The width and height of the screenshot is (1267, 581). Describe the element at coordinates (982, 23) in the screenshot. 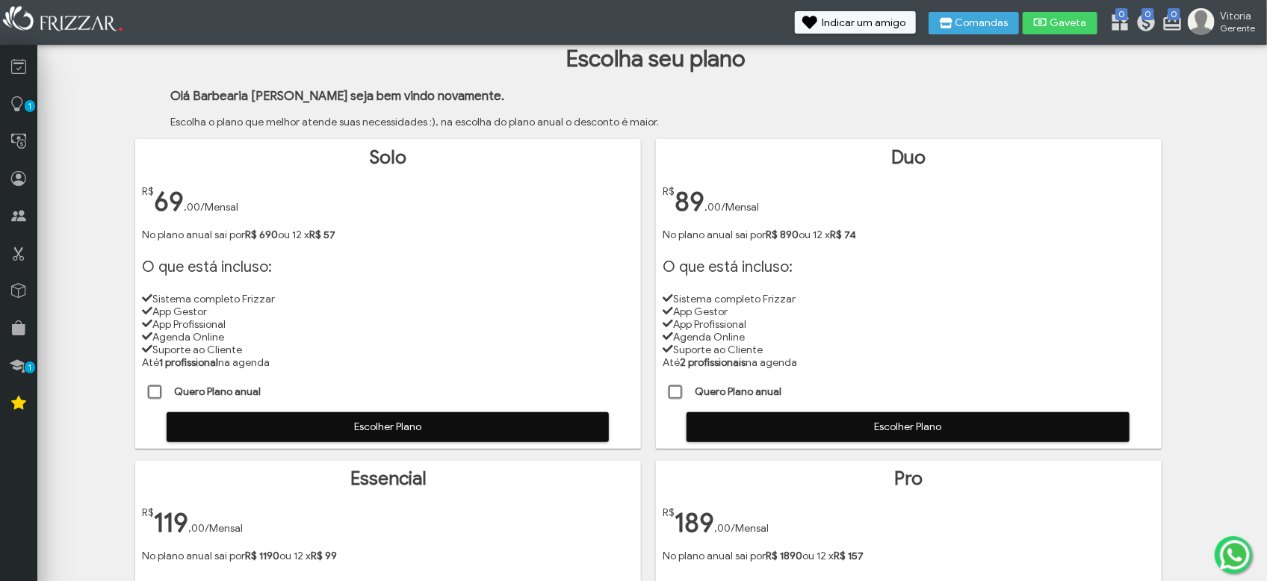

I see `span: Comandas` at that location.